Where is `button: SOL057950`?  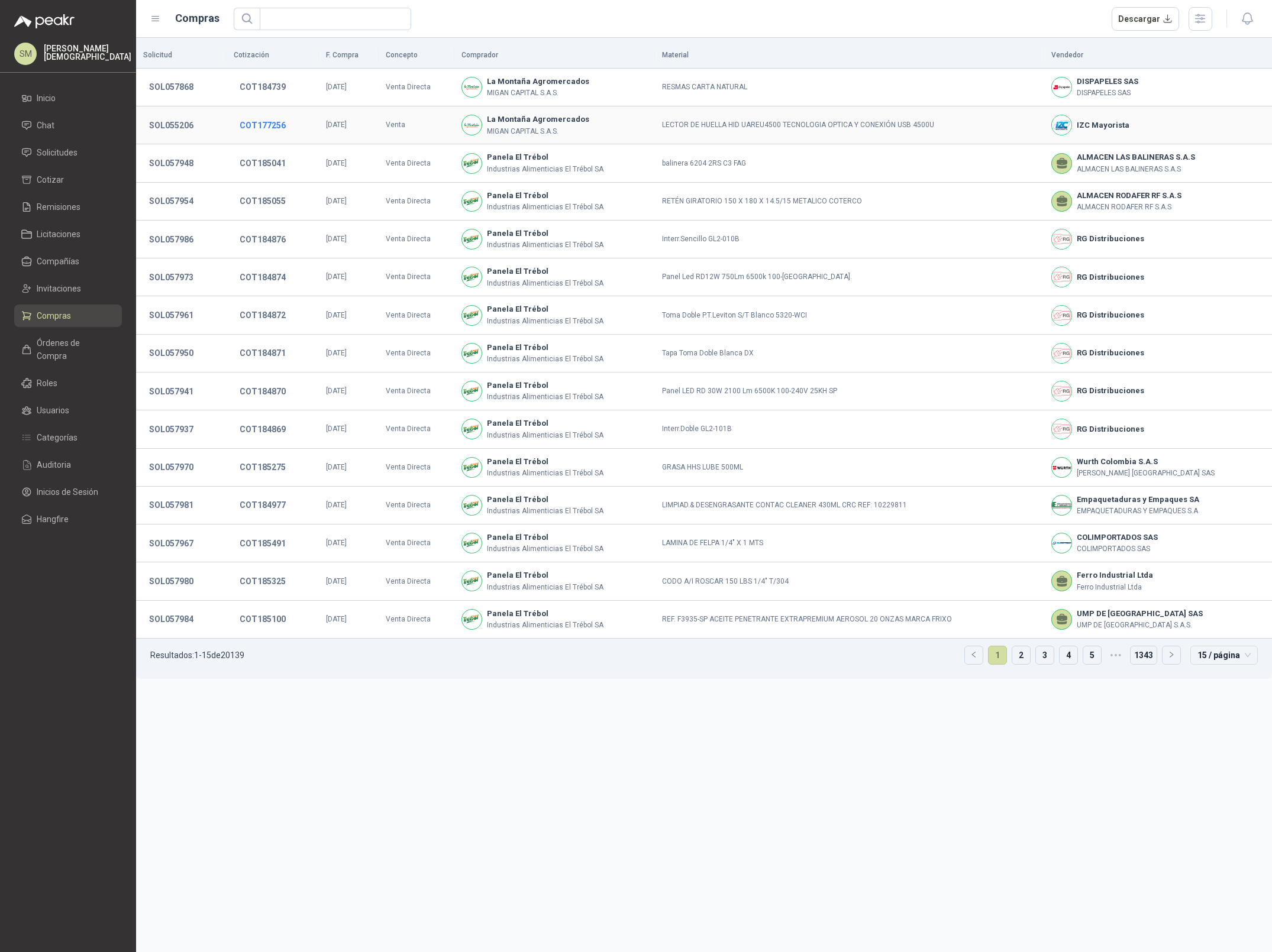
button: SOL057950 is located at coordinates (171, 353).